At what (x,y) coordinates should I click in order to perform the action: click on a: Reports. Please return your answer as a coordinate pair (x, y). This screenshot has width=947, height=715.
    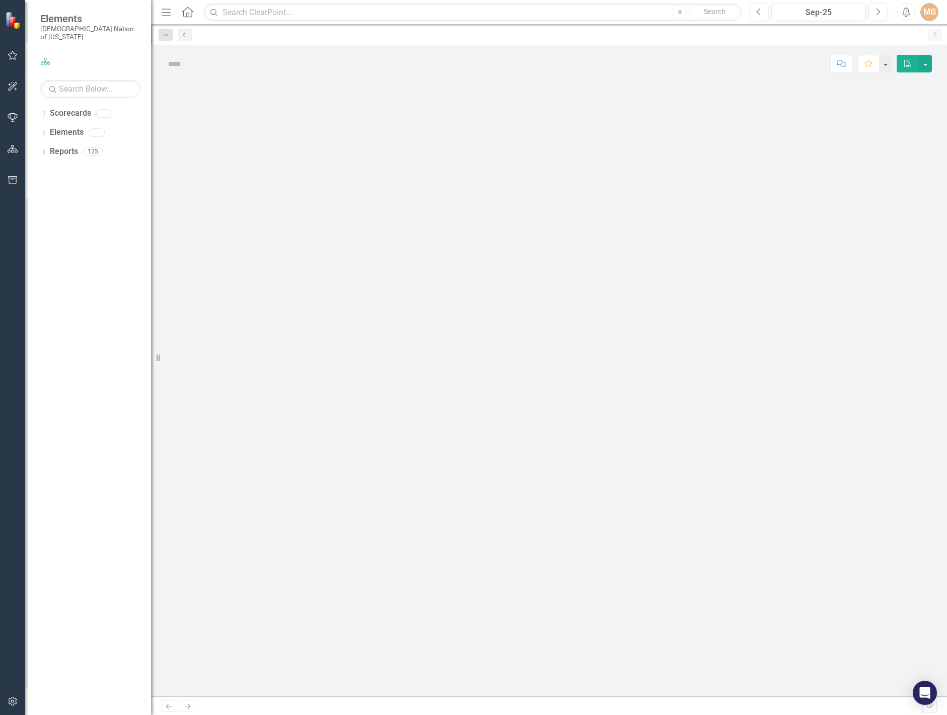
    Looking at the image, I should click on (64, 151).